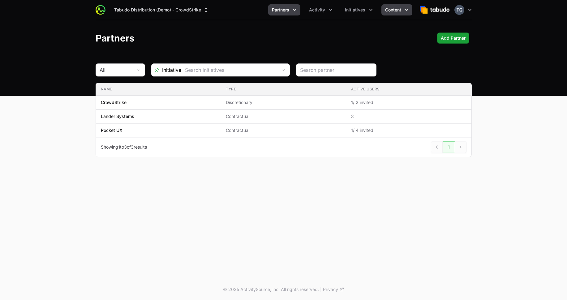  I want to click on button: Initiatives, so click(359, 10).